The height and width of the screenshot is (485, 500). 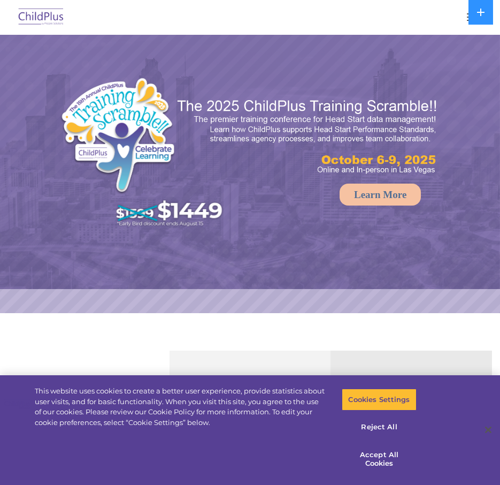 What do you see at coordinates (379, 458) in the screenshot?
I see `button: Accept All Cookies` at bounding box center [379, 458].